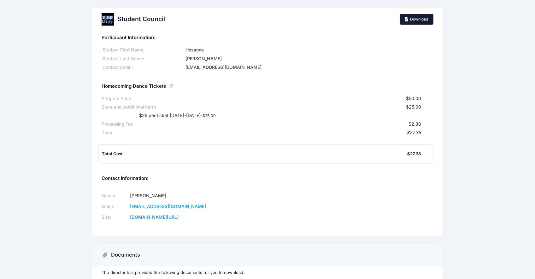 This screenshot has width=535, height=279. What do you see at coordinates (129, 107) in the screenshot?
I see `div: Store and Additional Items` at bounding box center [129, 107].